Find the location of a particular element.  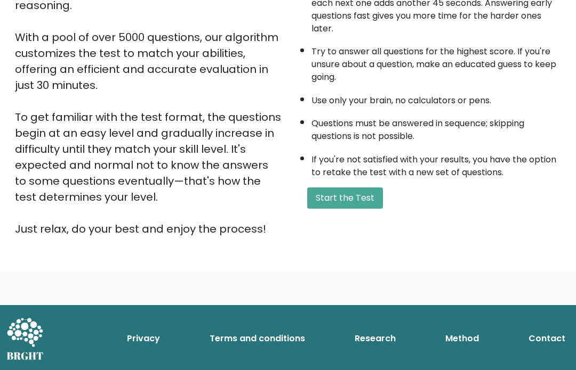

li: If you're not satisfied with your results, you have the option to retake the test with a new set ... is located at coordinates (436, 164).